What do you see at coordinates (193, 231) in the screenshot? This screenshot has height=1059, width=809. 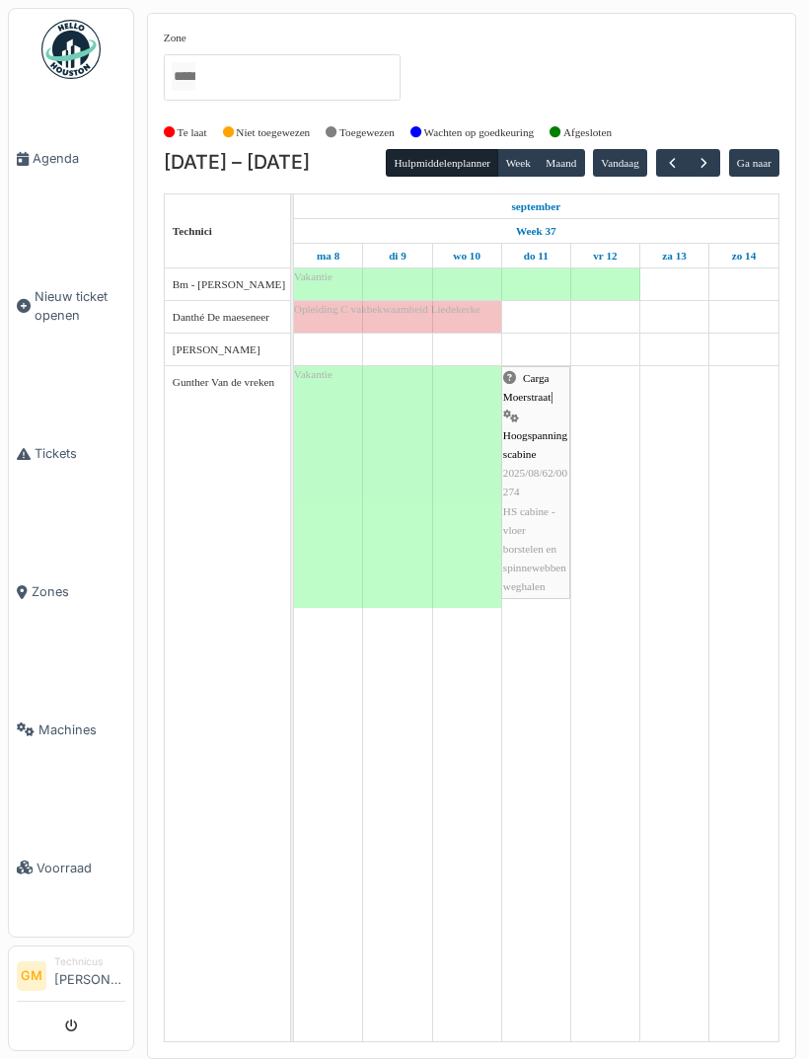 I see `span: Technici` at bounding box center [193, 231].